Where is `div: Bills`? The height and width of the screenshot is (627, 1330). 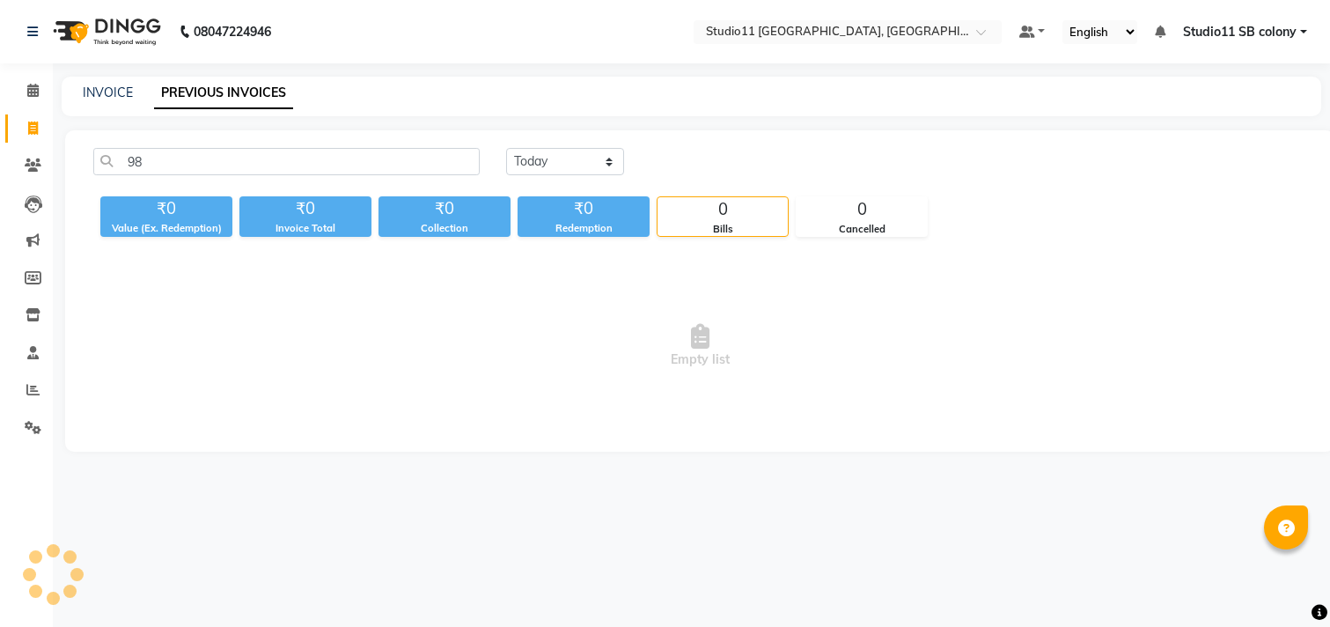 div: Bills is located at coordinates (723, 229).